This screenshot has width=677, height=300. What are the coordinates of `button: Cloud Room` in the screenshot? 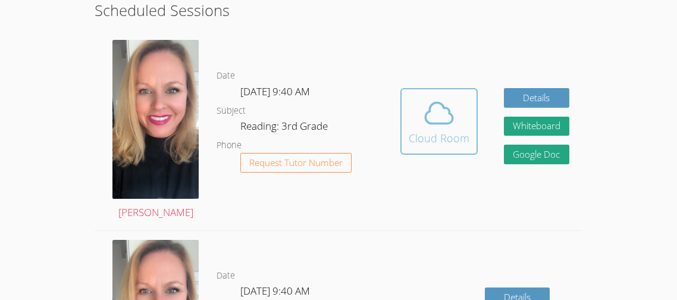 It's located at (439, 121).